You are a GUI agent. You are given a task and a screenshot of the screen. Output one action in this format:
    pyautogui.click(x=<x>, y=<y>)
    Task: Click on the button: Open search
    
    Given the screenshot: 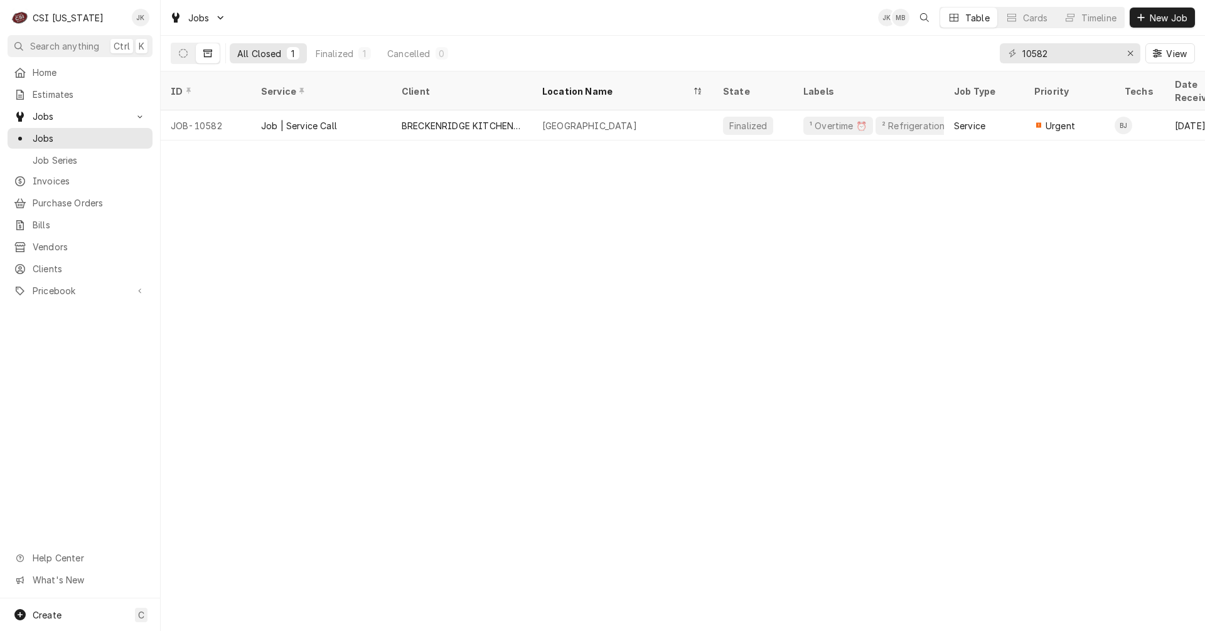 What is the action you would take?
    pyautogui.click(x=924, y=18)
    